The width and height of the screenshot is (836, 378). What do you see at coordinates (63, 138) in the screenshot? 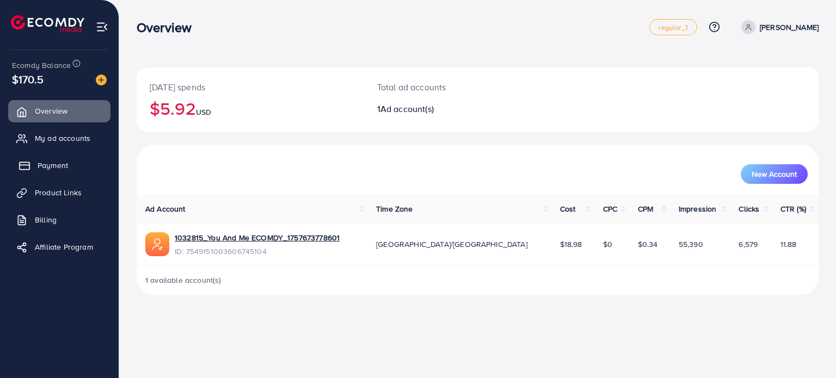
I see `span: My ad accounts` at bounding box center [63, 138].